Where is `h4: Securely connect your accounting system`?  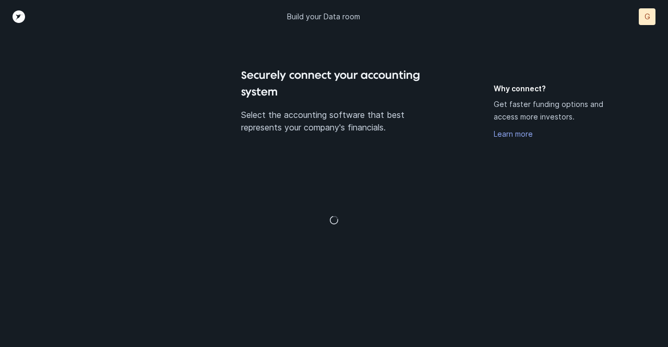
h4: Securely connect your accounting system is located at coordinates (334, 83).